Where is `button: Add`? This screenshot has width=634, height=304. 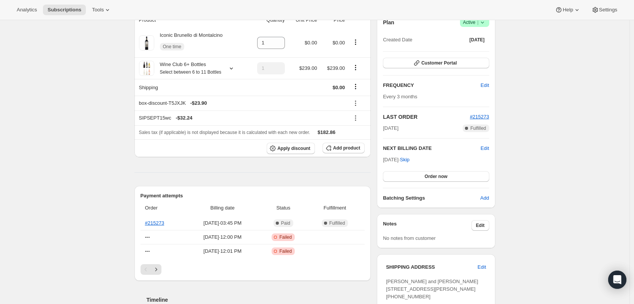
button: Add is located at coordinates (485, 198).